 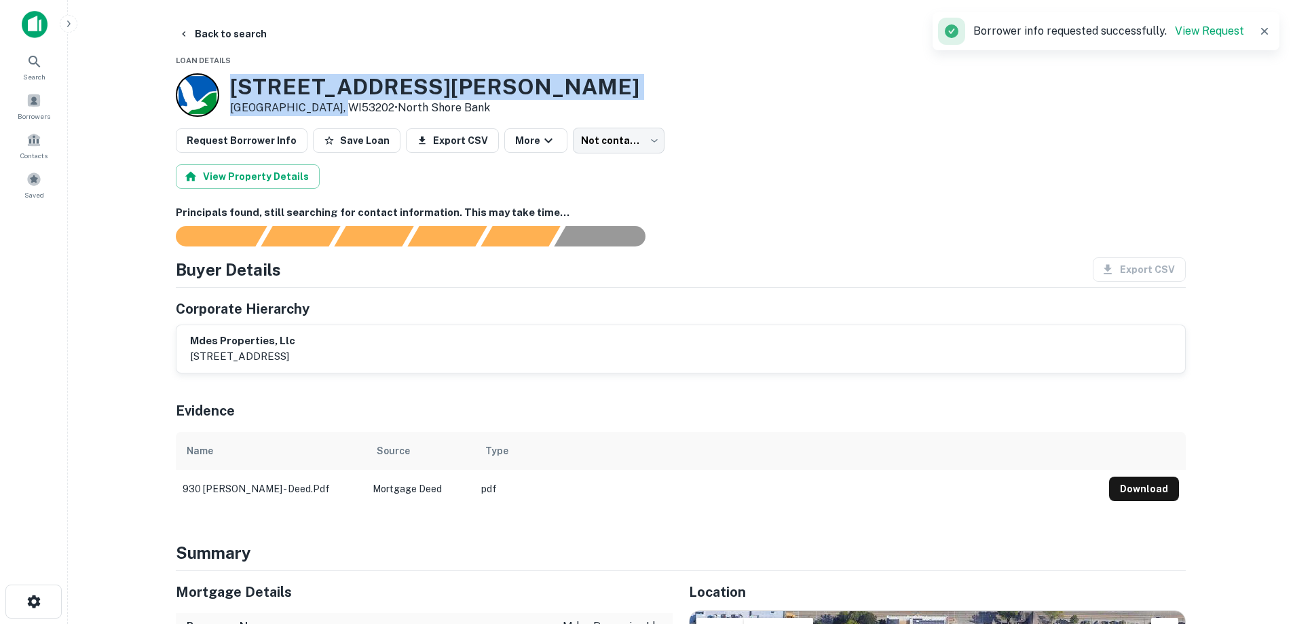 What do you see at coordinates (1209, 31) in the screenshot?
I see `a: View Request` at bounding box center [1209, 31].